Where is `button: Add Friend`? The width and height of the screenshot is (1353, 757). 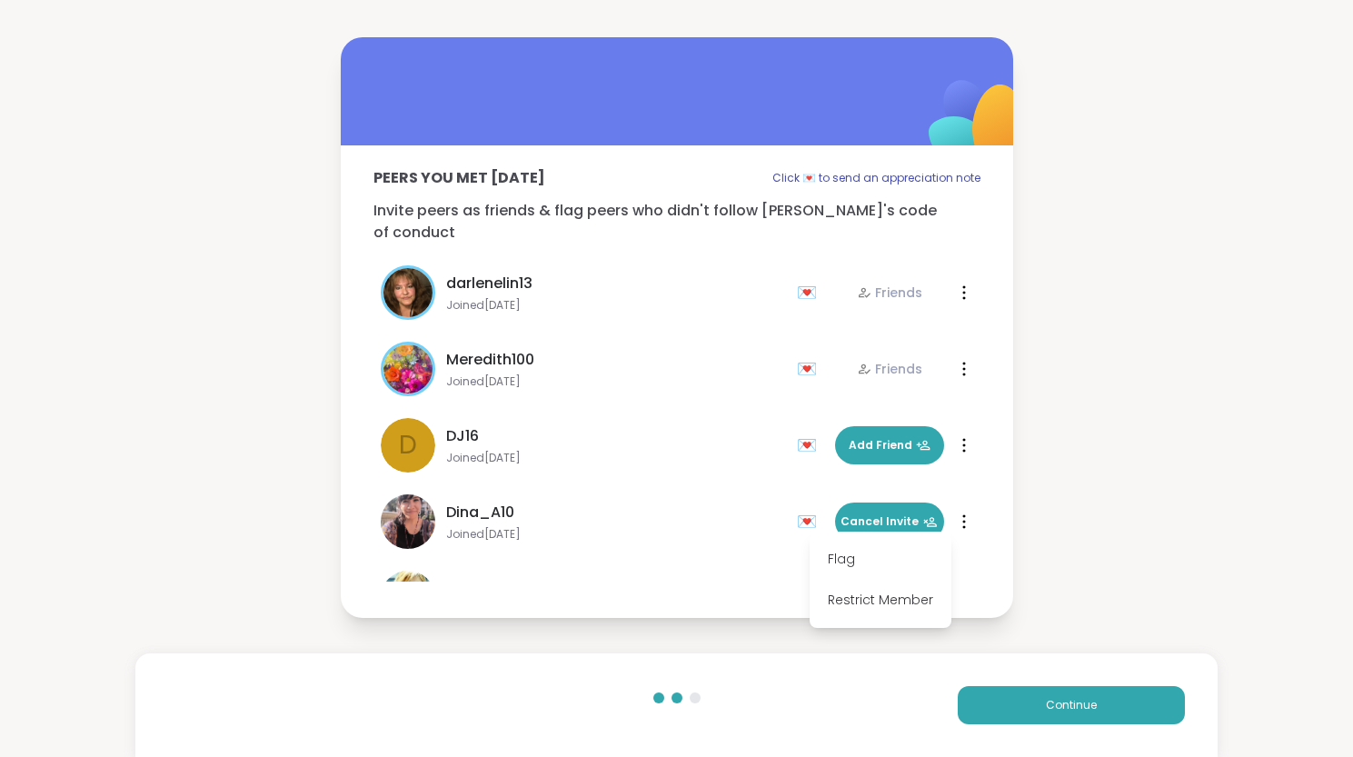
button: Add Friend is located at coordinates (889, 445).